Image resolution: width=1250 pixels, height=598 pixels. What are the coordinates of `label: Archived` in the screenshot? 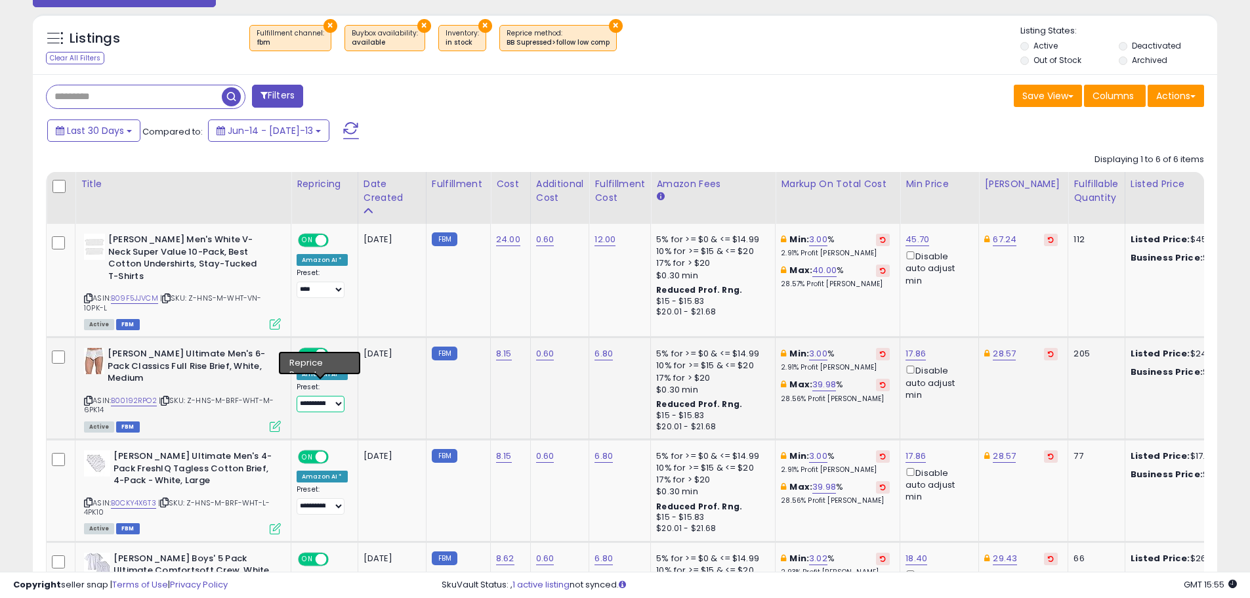 It's located at (1150, 60).